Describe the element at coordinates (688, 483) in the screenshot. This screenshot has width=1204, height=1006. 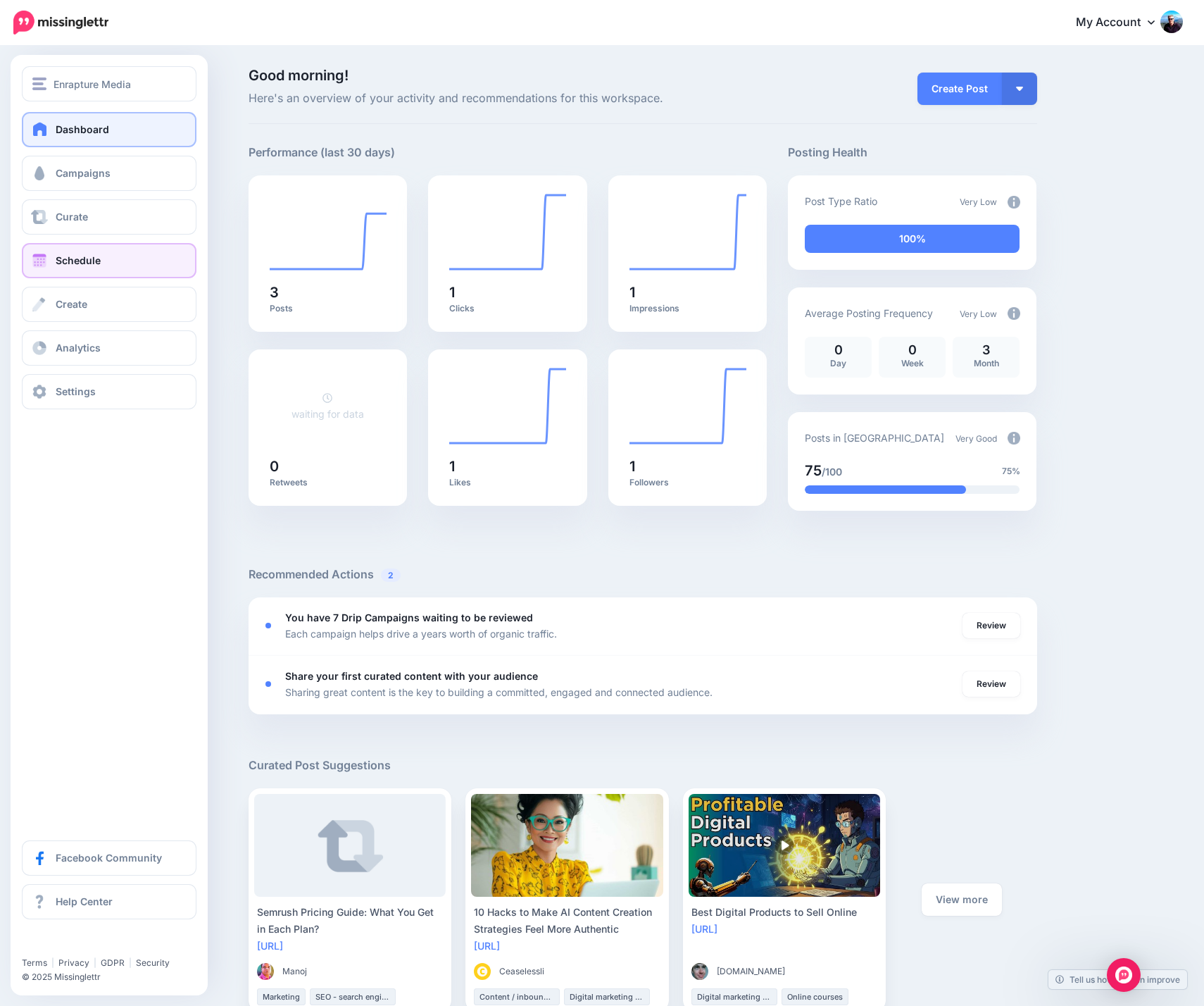
I see `p: Followers` at that location.